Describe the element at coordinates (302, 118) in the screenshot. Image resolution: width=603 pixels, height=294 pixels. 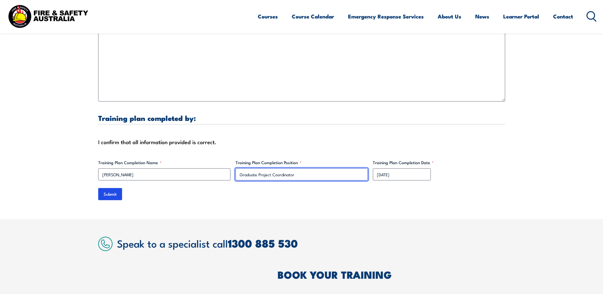
I see `h3: Training plan completed by:` at that location.